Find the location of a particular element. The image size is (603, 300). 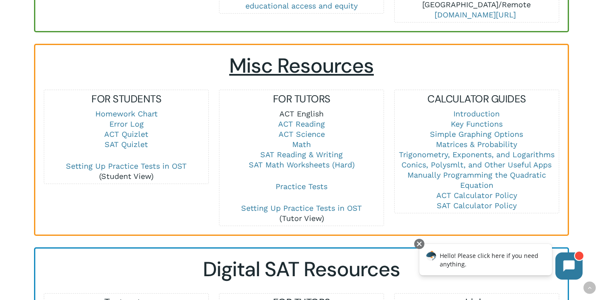

a: Practice Tests is located at coordinates (302, 186).